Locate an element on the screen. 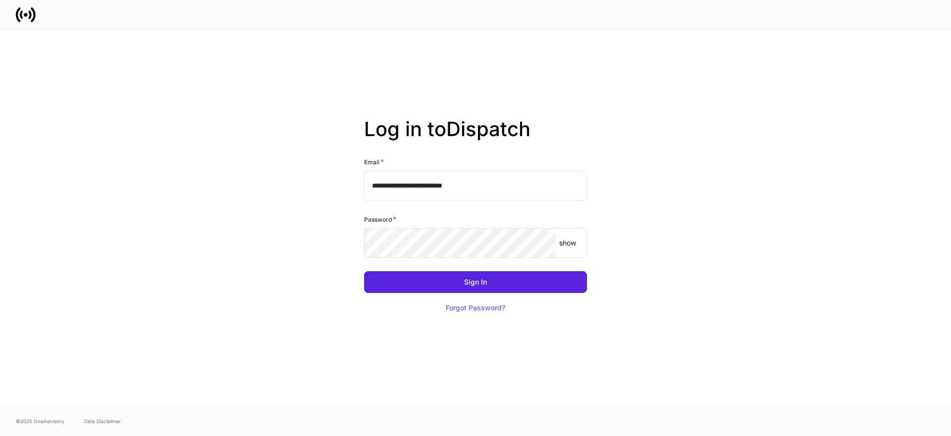 The height and width of the screenshot is (436, 951). h2: Log in to Dispatch is located at coordinates (476, 137).